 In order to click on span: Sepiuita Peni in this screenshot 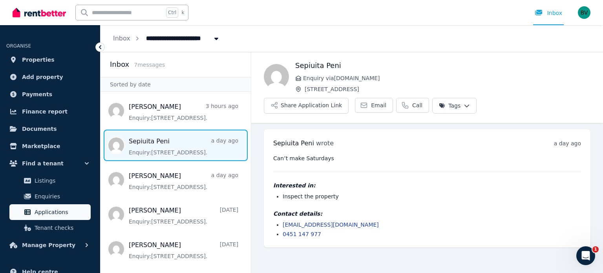, I will do `click(294, 143)`.